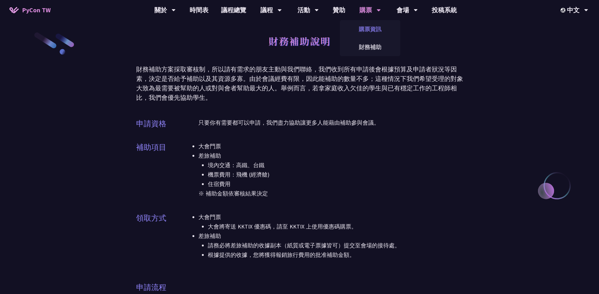 The image size is (599, 294). Describe the element at coordinates (299, 41) in the screenshot. I see `h1: 財務補助說明` at that location.